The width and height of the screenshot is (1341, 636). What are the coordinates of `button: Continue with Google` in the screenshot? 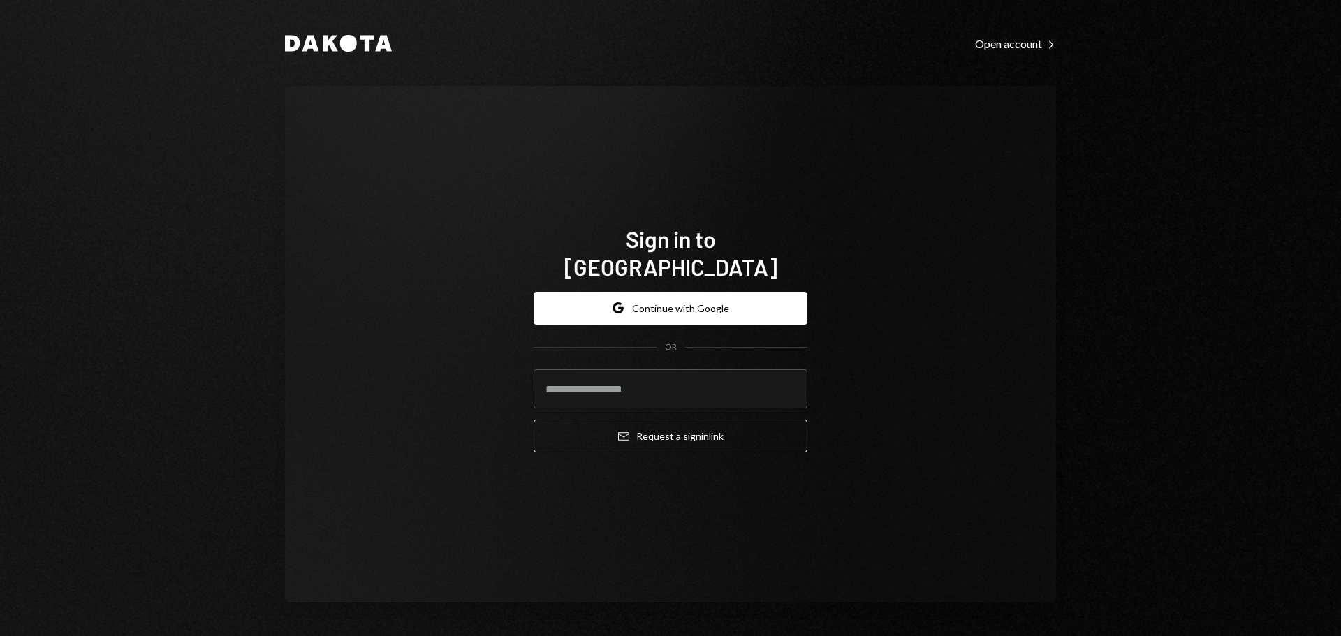 It's located at (671, 308).